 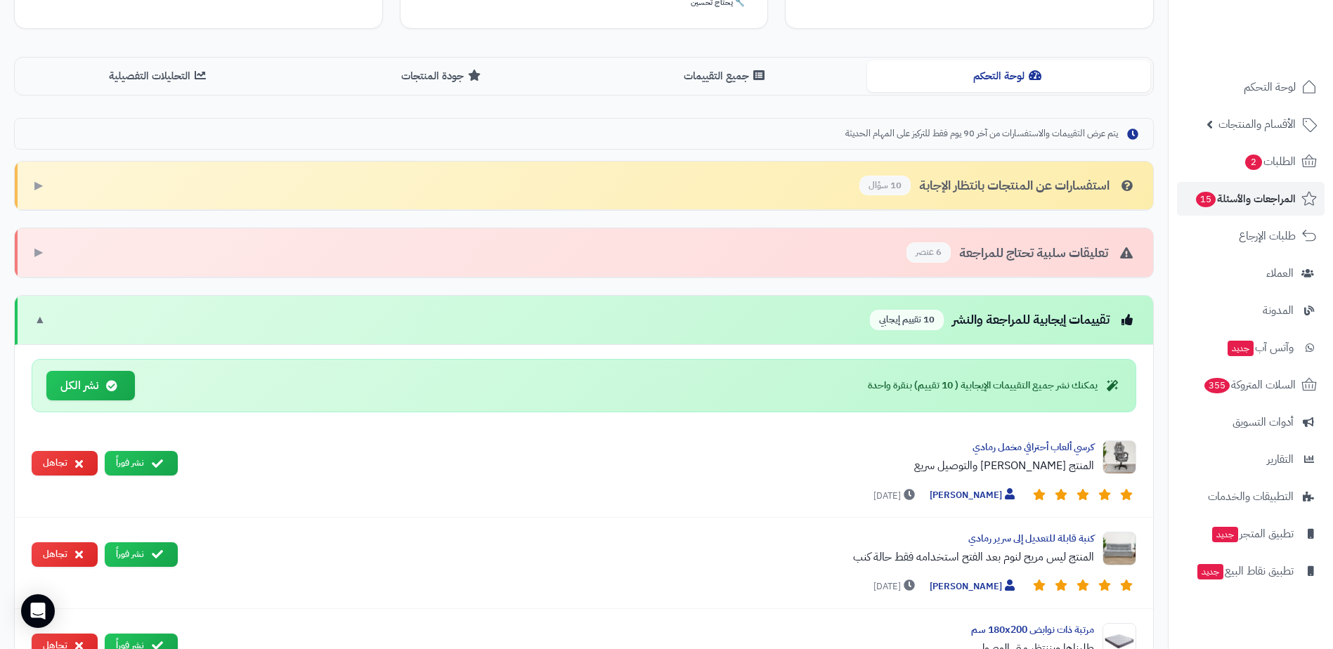 I want to click on span: 10 تقييم إيجابي, so click(x=906, y=320).